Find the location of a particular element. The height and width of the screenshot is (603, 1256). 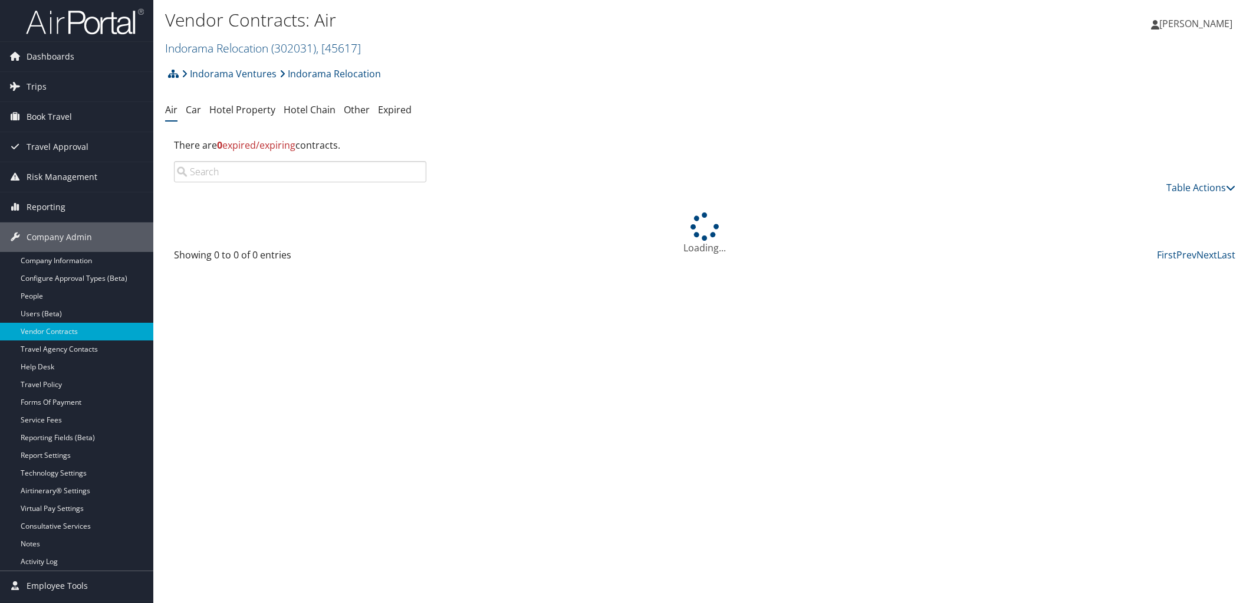

span: ( 302031 ) is located at coordinates (294, 48).